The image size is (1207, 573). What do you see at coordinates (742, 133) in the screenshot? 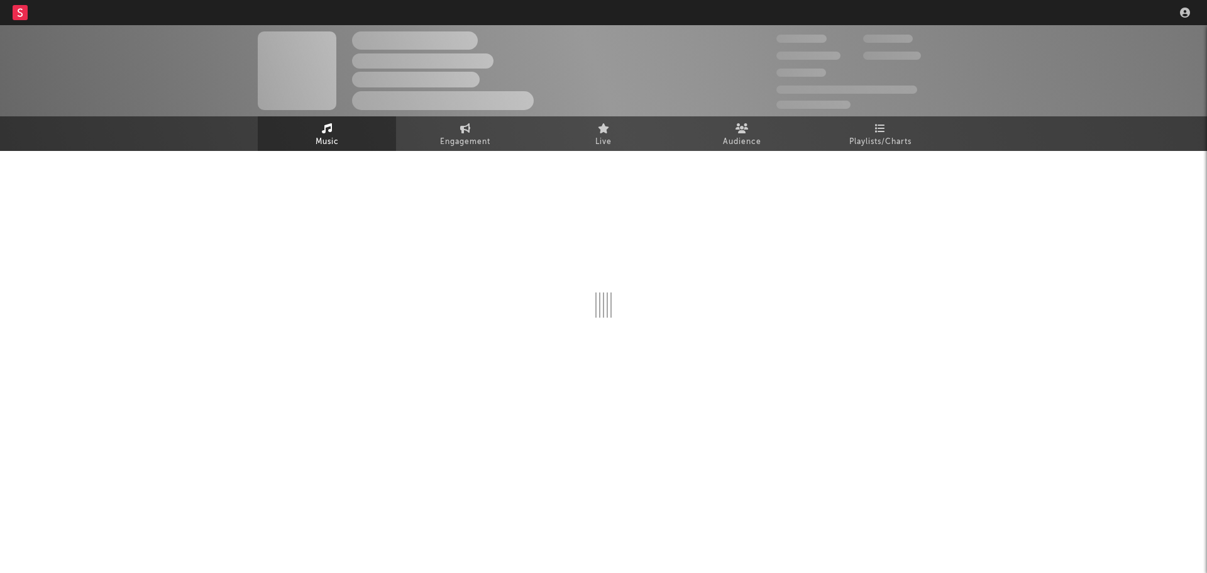
I see `a: Audience` at bounding box center [742, 133].